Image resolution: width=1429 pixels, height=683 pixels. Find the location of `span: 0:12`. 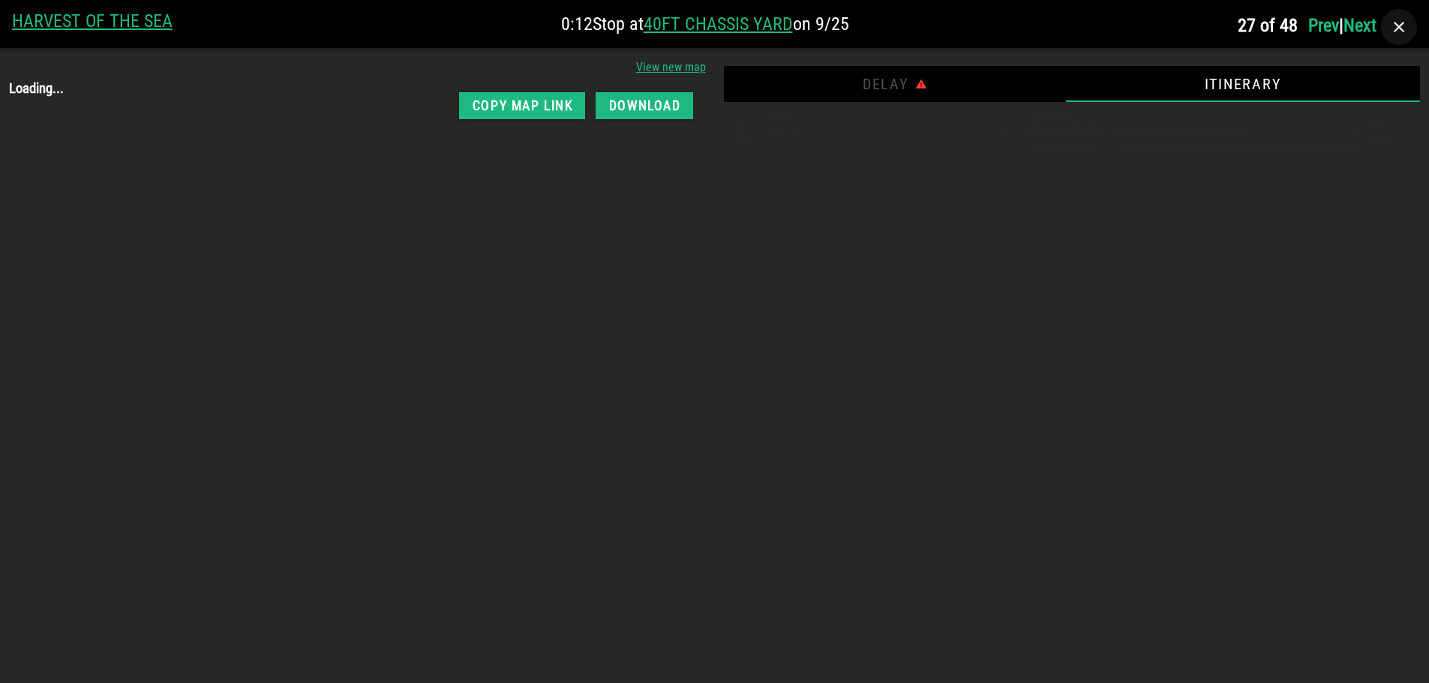

span: 0:12 is located at coordinates (577, 24).